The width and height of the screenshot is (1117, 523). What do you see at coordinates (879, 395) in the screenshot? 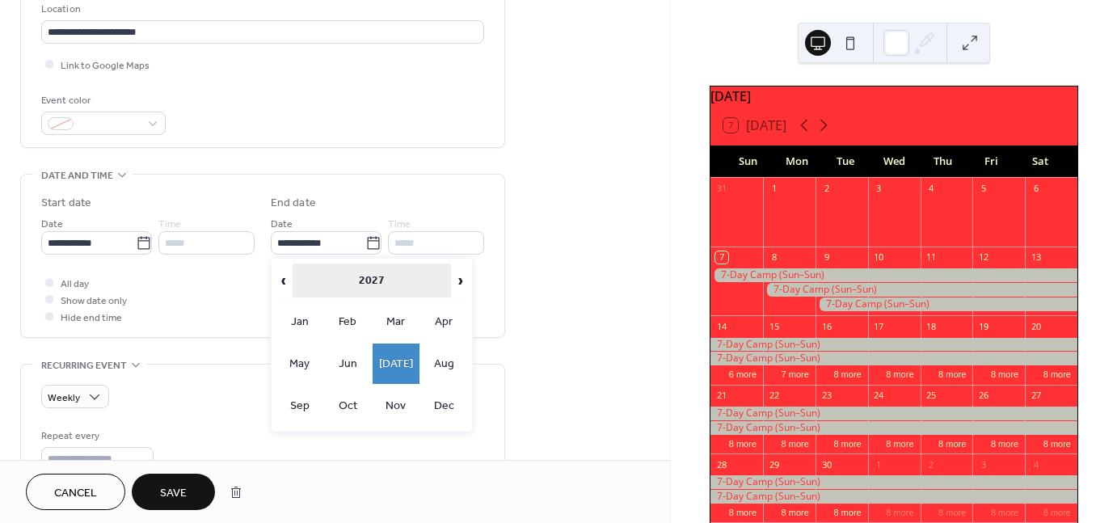
I see `div: 24` at bounding box center [879, 395].